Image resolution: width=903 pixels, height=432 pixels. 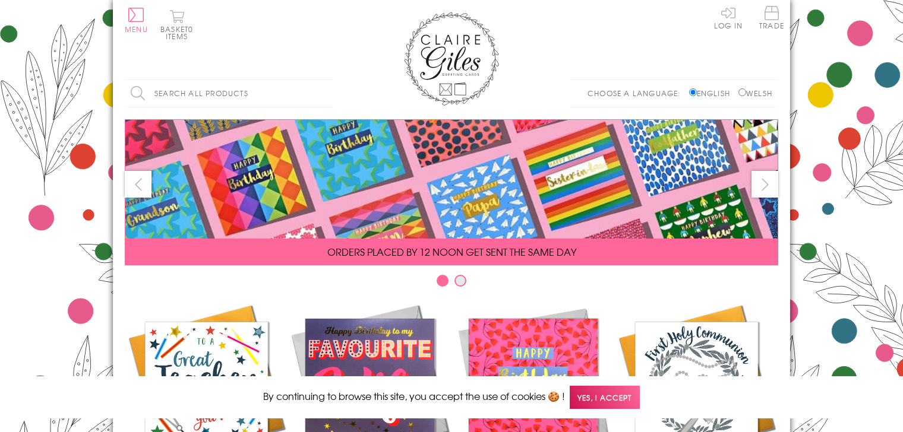 I want to click on button: Menu, so click(x=136, y=20).